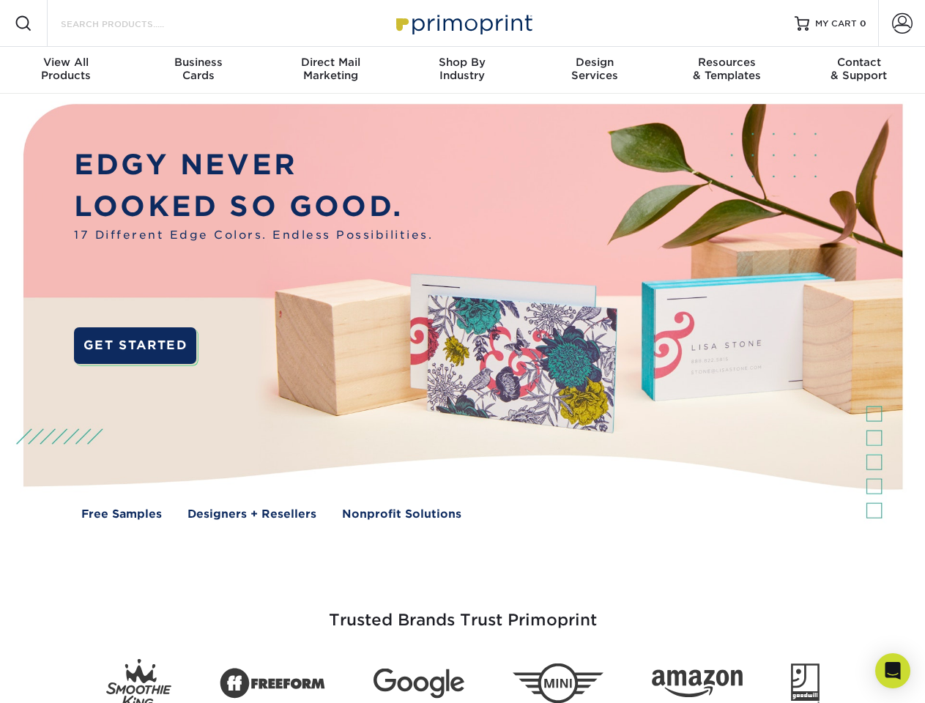 The height and width of the screenshot is (703, 925). I want to click on input: SEARCH PRODUCTS....., so click(130, 23).